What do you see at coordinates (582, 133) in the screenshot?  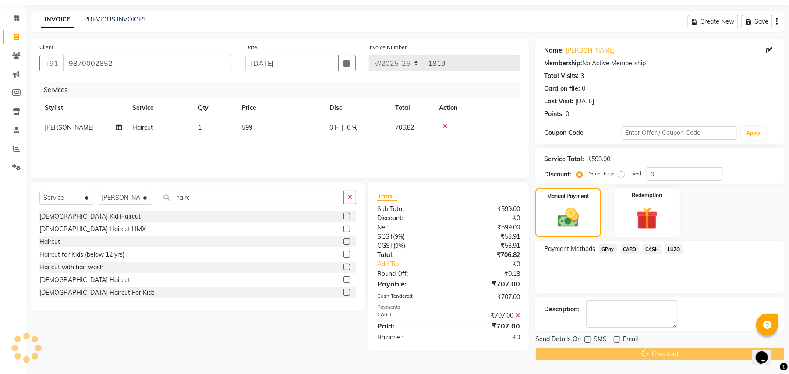 I see `div: Coupon Code` at bounding box center [582, 133].